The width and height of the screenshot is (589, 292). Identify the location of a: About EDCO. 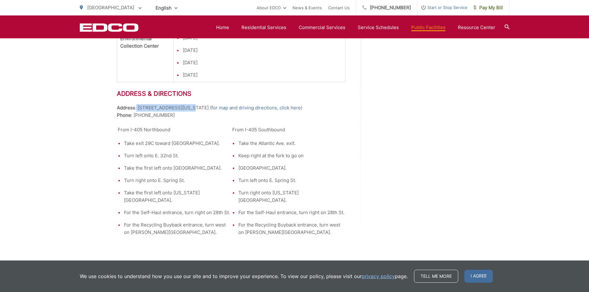
(271, 8).